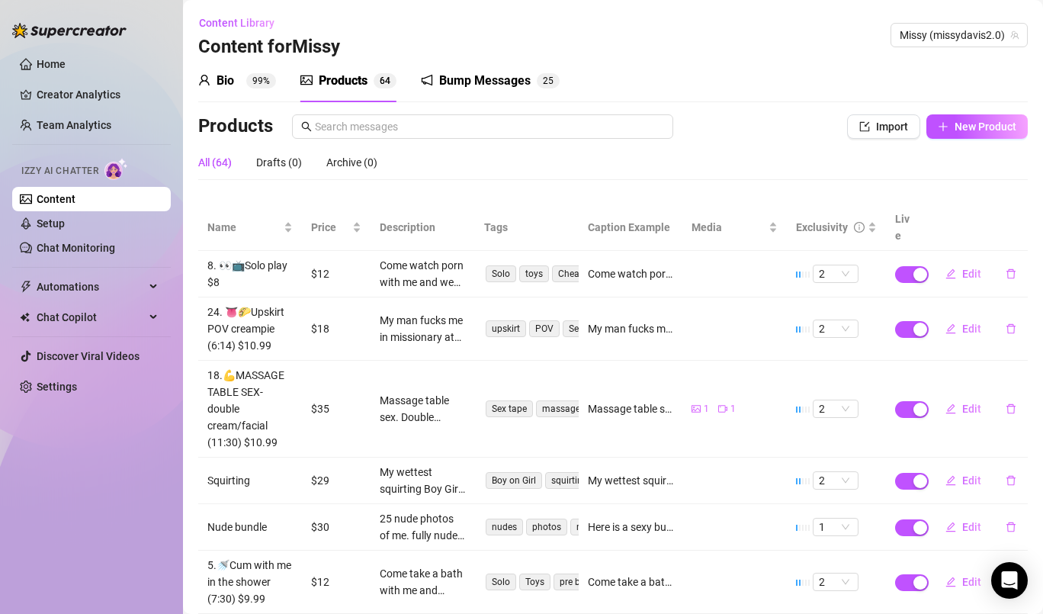 The height and width of the screenshot is (614, 1043). I want to click on th: Price, so click(336, 227).